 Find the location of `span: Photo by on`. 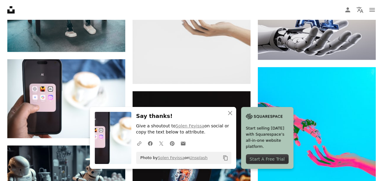

span: Photo by on is located at coordinates (173, 158).